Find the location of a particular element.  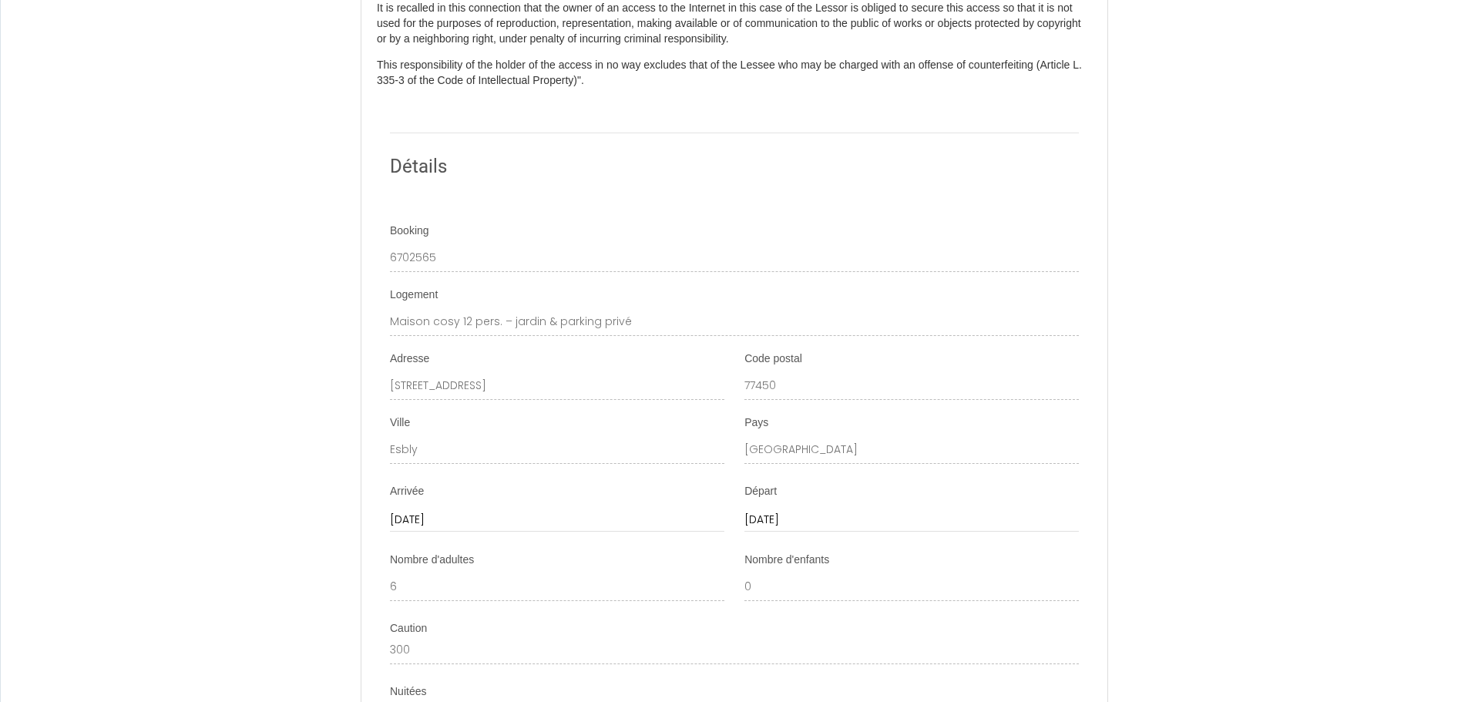

label: Départ is located at coordinates (760, 491).